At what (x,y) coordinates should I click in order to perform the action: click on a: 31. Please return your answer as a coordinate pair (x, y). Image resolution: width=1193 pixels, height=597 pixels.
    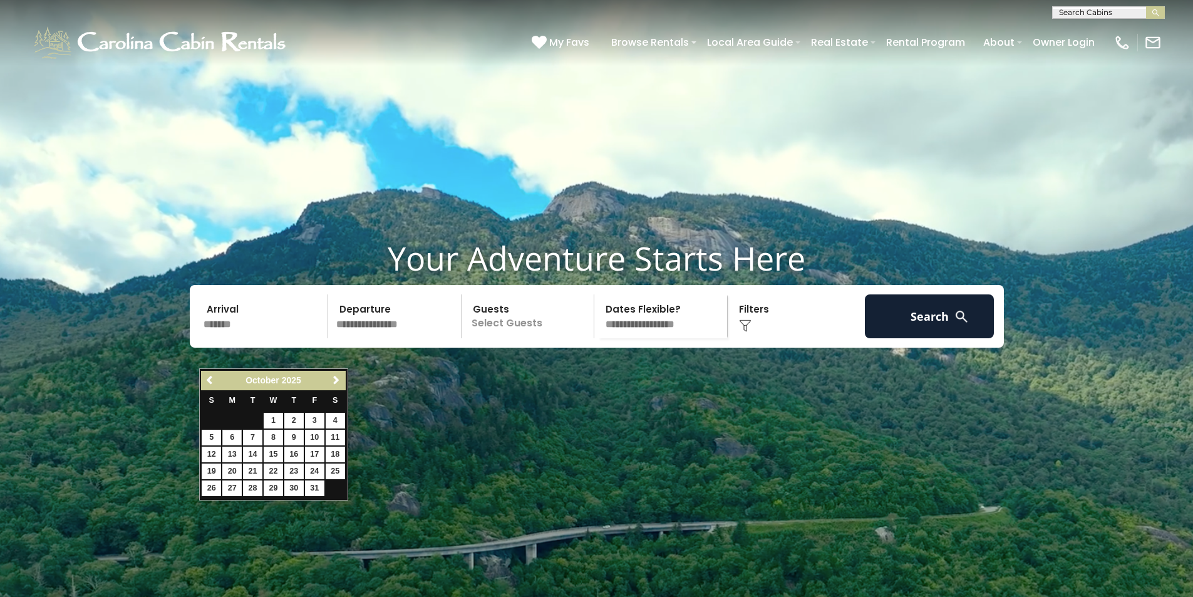
    Looking at the image, I should click on (314, 488).